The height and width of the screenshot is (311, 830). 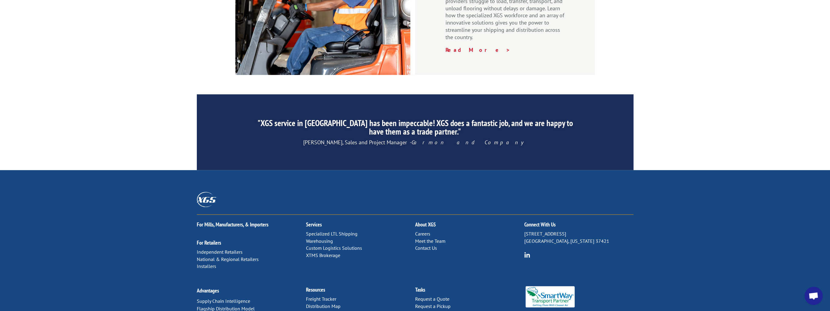 I want to click on img: group-6, so click(x=527, y=255).